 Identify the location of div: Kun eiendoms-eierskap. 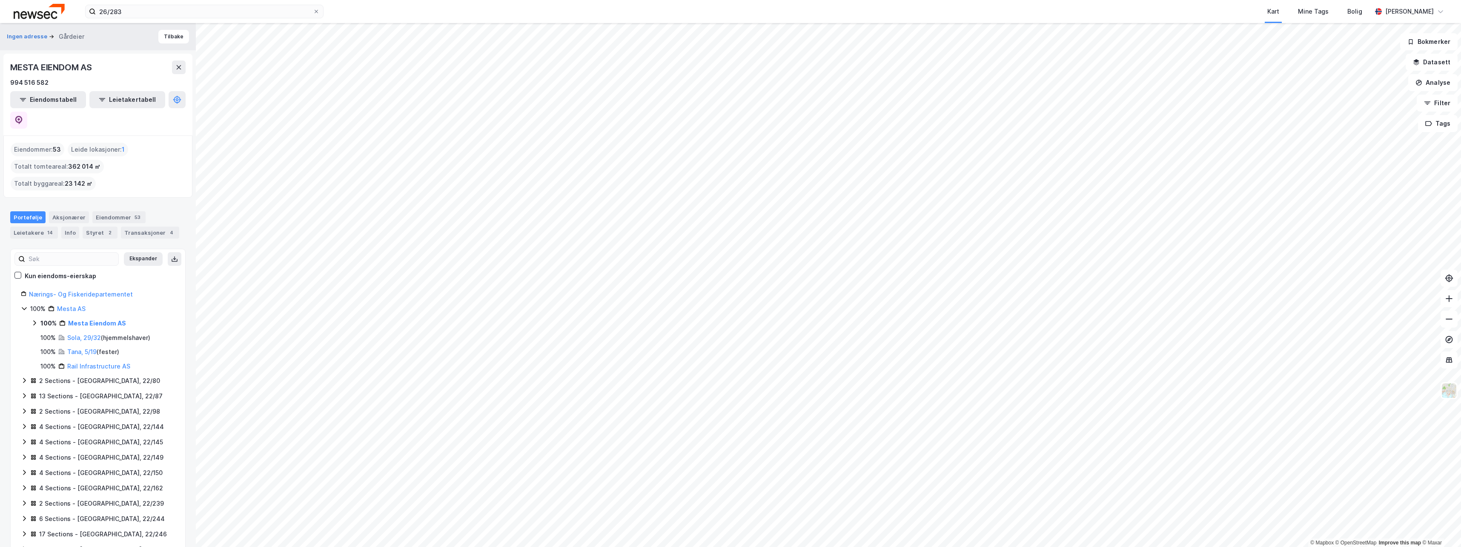
(60, 276).